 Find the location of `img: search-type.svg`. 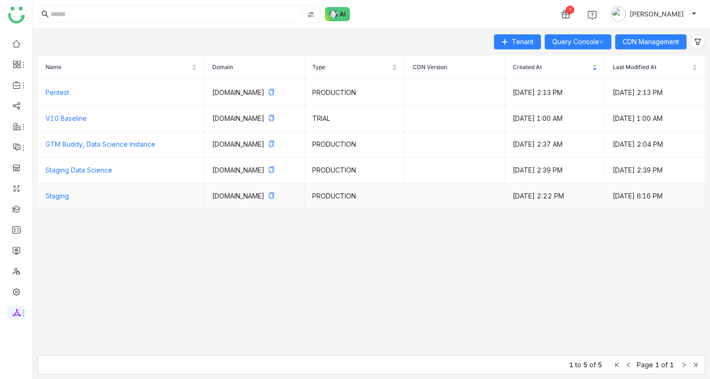

img: search-type.svg is located at coordinates (311, 15).